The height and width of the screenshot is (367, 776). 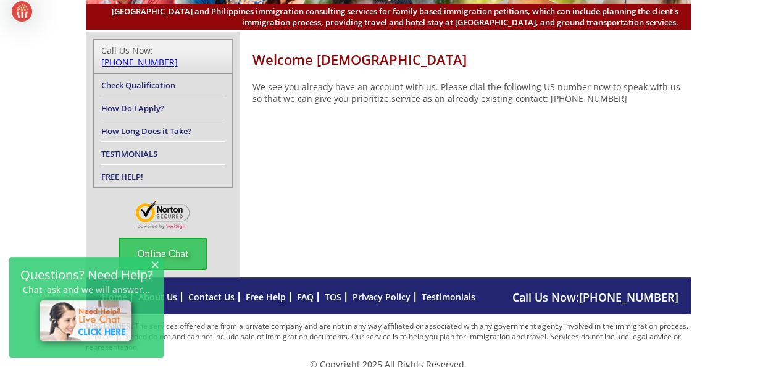 I want to click on p: We see you already have an account with us. Please dial the following US number now to speak with..., so click(x=472, y=93).